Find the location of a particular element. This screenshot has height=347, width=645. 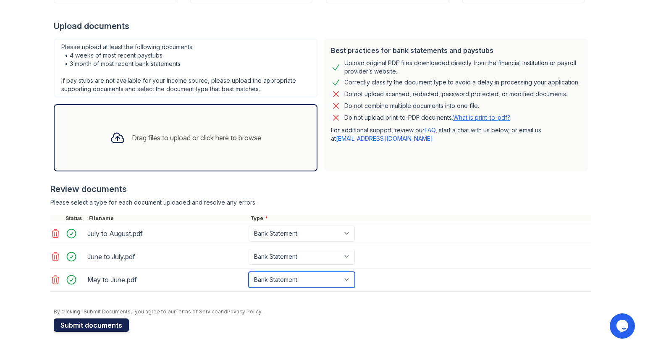

div: Type is located at coordinates (420, 218).